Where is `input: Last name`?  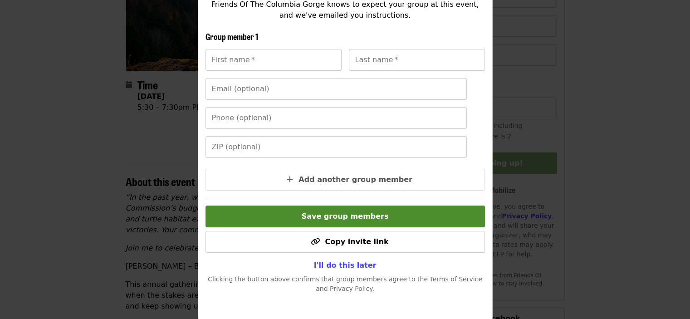
input: Last name is located at coordinates (417, 60).